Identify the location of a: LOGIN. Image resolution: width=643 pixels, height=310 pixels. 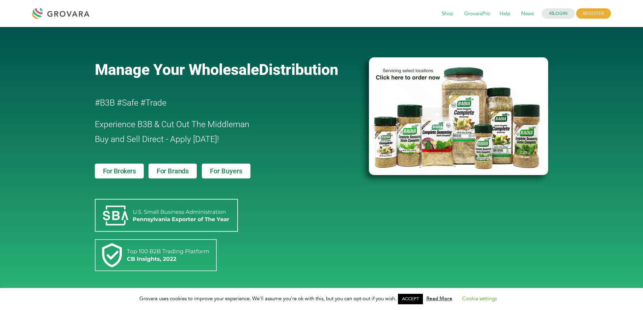
(559, 14).